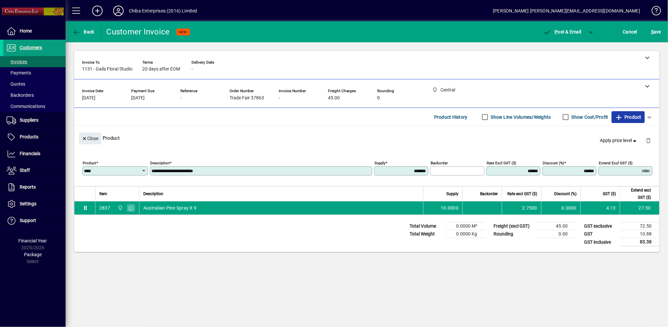 The image size is (668, 327). What do you see at coordinates (34, 95) in the screenshot?
I see `a: Backorders` at bounding box center [34, 95].